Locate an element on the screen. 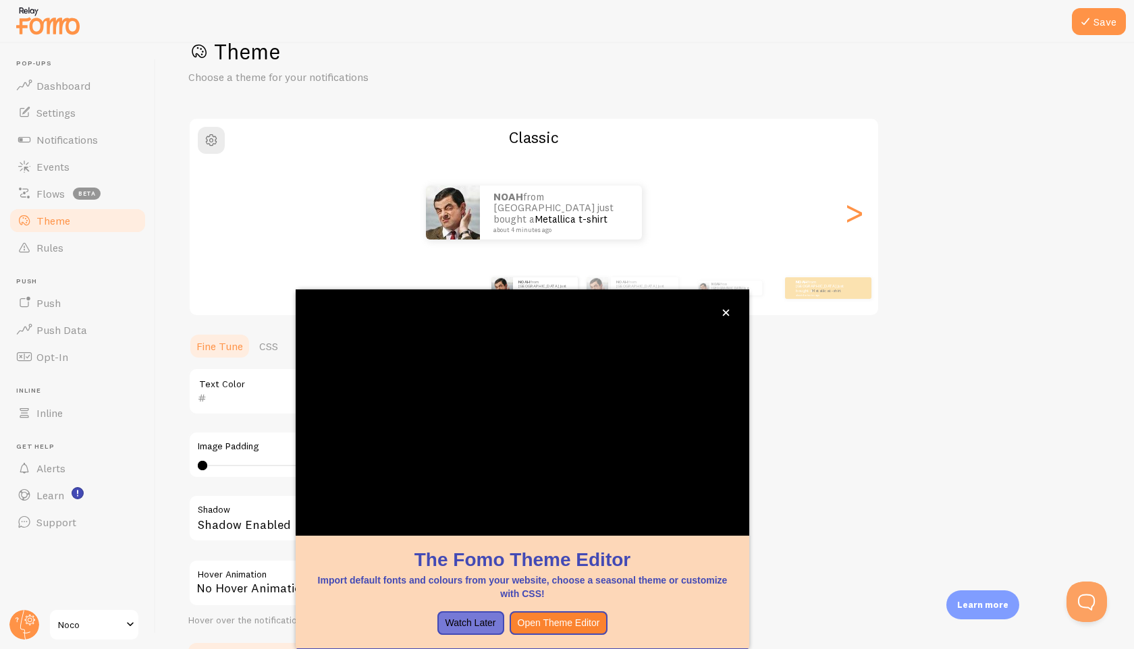  a: Alerts is located at coordinates (78, 469).